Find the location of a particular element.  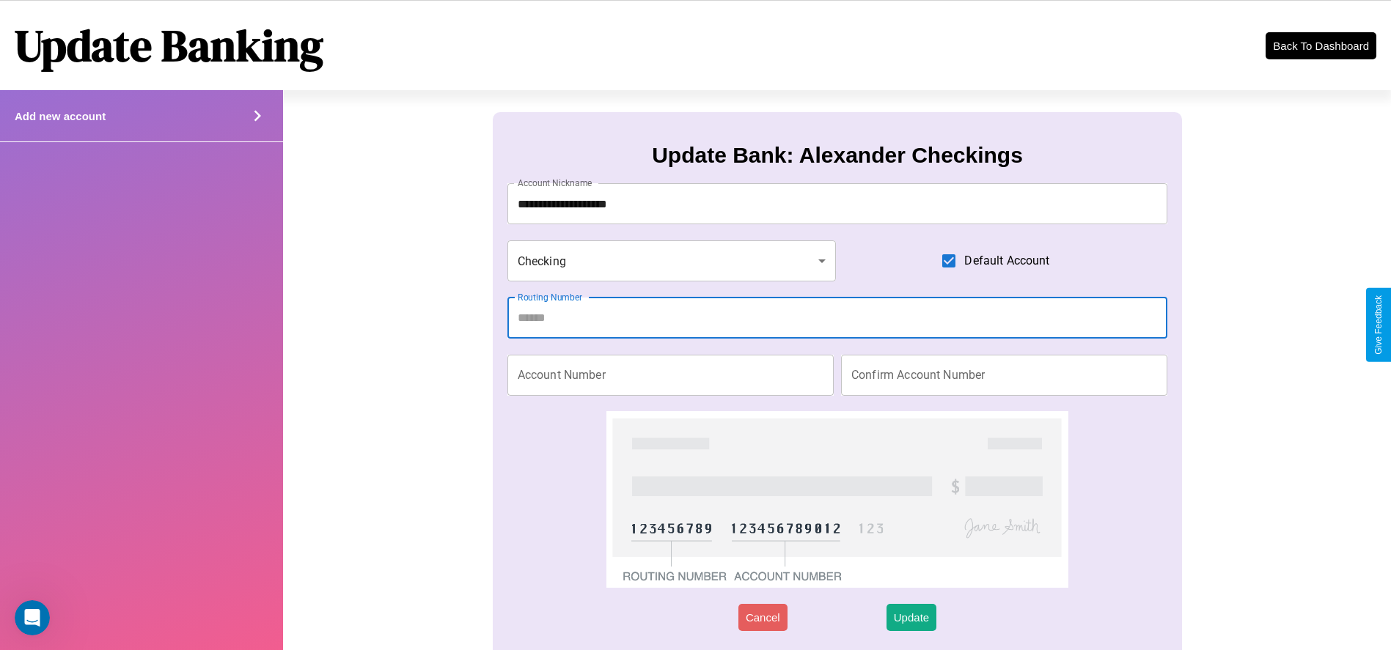

div: Give Feedback is located at coordinates (1378, 325).